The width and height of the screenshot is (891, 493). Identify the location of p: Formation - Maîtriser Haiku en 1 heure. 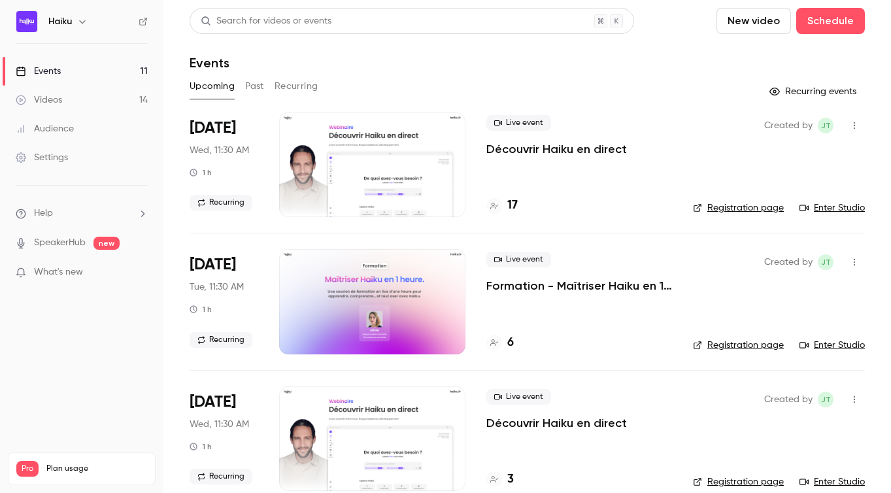
(579, 286).